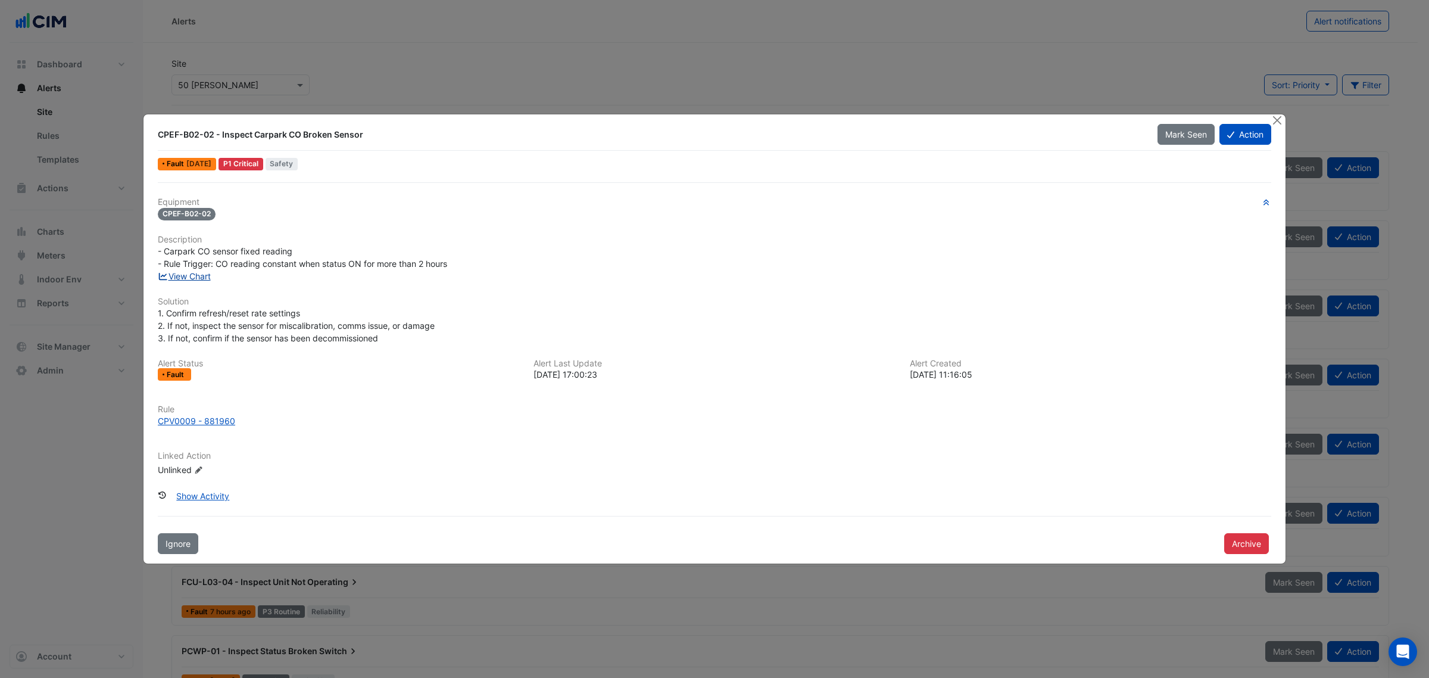 This screenshot has height=678, width=1429. Describe the element at coordinates (1246, 543) in the screenshot. I see `button: Archive` at that location.